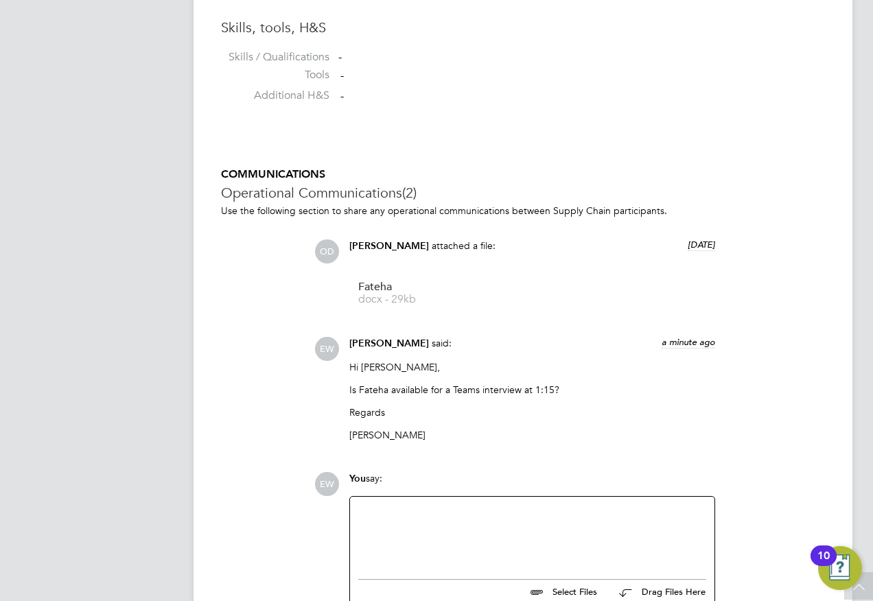 This screenshot has width=873, height=601. I want to click on p: Is Fateha available for a Teams interview at 1:15?, so click(532, 390).